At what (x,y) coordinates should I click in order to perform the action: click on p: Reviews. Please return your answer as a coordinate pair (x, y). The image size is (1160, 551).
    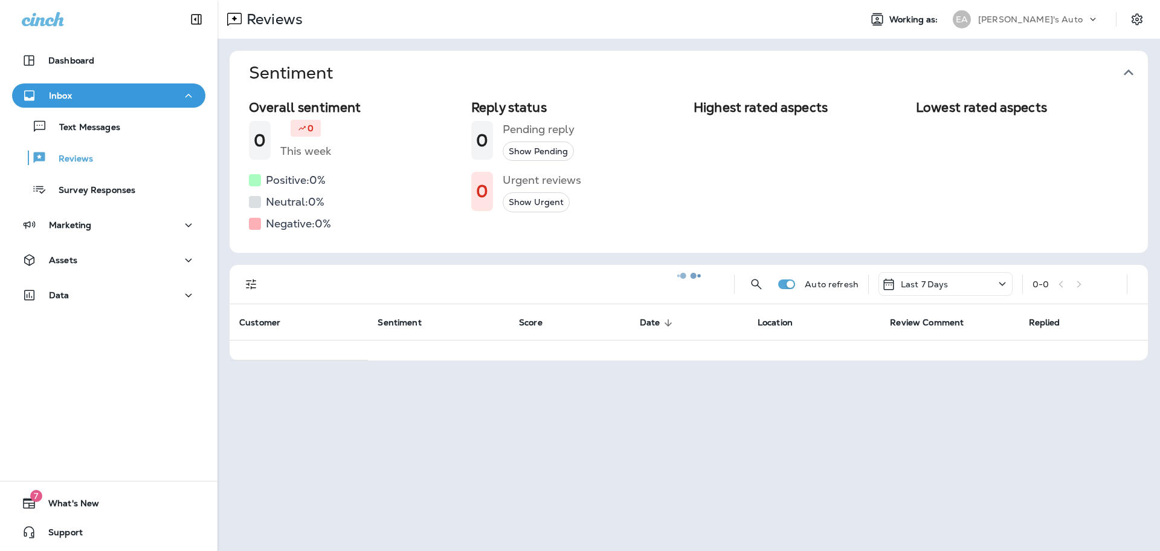
    Looking at the image, I should click on (70, 159).